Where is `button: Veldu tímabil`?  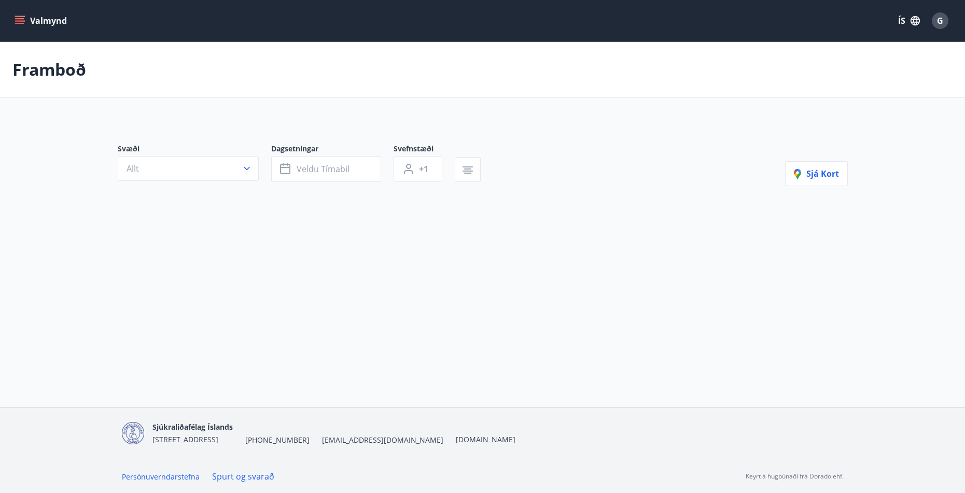 button: Veldu tímabil is located at coordinates (326, 169).